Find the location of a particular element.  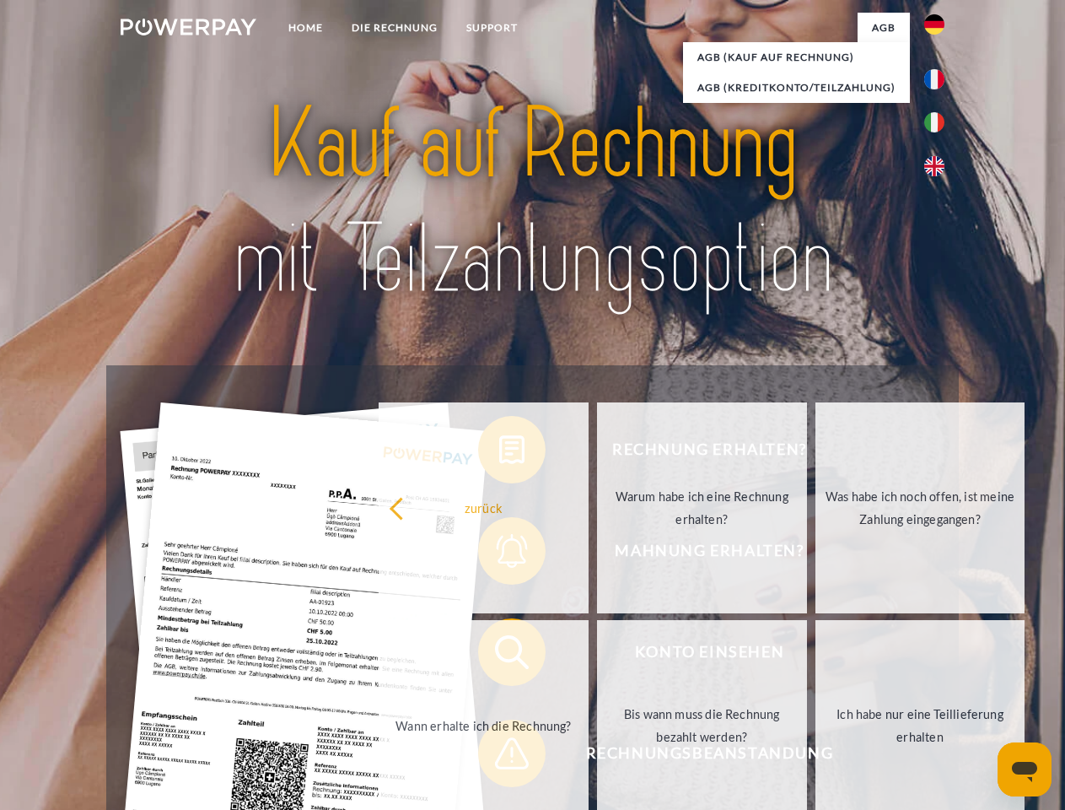

a: DIE RECHNUNG is located at coordinates (395, 28).